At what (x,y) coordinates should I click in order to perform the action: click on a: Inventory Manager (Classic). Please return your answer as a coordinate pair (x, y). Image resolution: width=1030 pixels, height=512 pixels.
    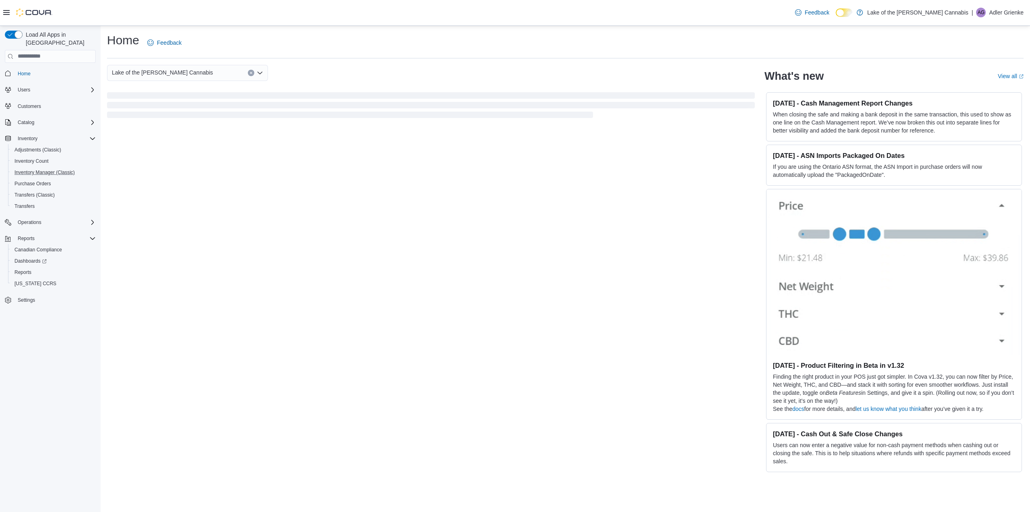
    Looking at the image, I should click on (45, 172).